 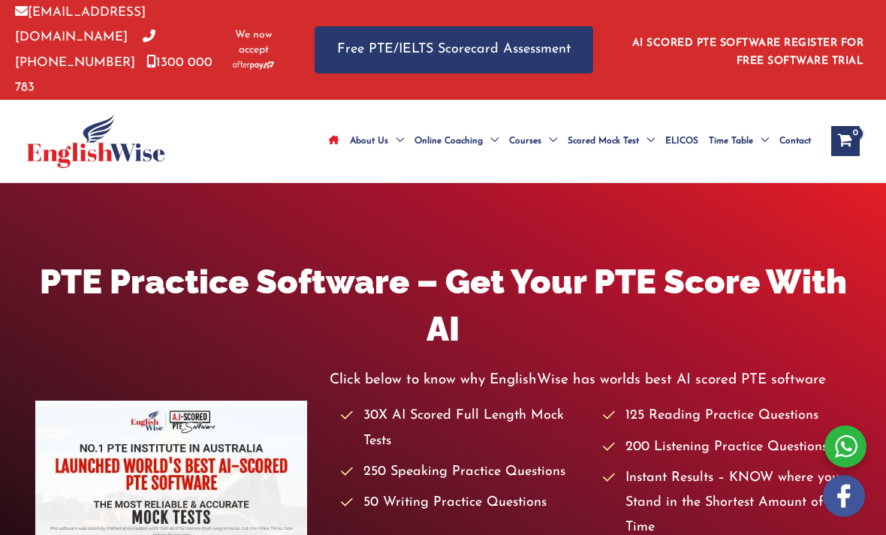 What do you see at coordinates (795, 141) in the screenshot?
I see `span: Contact` at bounding box center [795, 141].